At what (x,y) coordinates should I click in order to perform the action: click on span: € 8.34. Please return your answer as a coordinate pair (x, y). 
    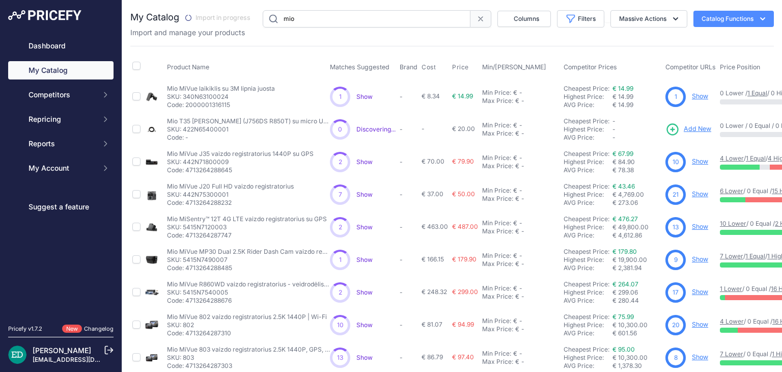
    Looking at the image, I should click on (431, 96).